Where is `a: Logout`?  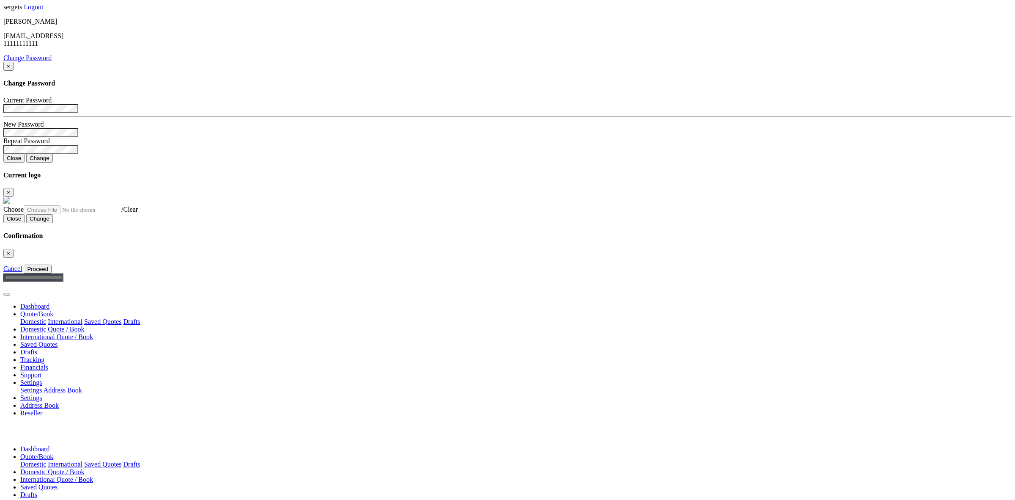
a: Logout is located at coordinates (33, 7).